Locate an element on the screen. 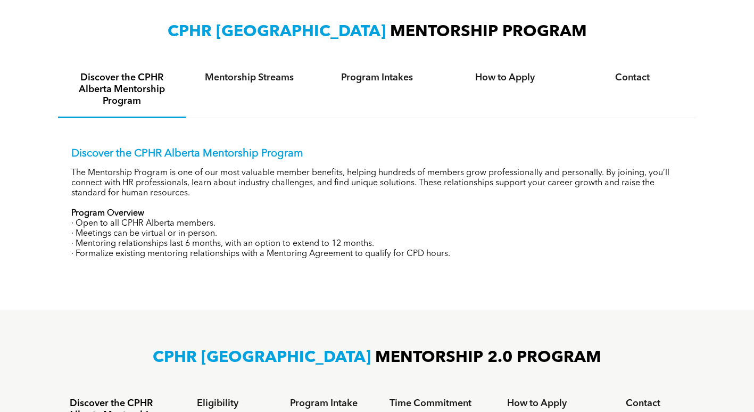 Image resolution: width=754 pixels, height=412 pixels. p: The Mentorship Program is one of our most valuable member benefits, helping hundreds of members g... is located at coordinates (377, 183).